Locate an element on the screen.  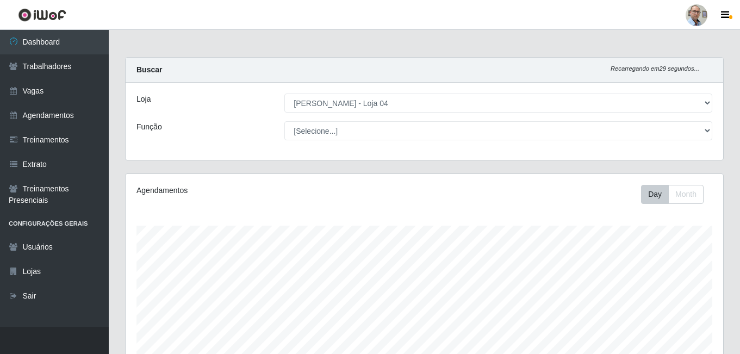
img: CoreUI Logo is located at coordinates (42, 15).